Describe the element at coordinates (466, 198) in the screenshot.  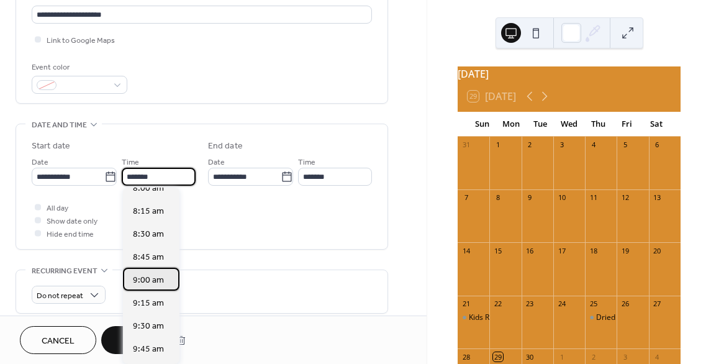
I see `div: 7` at that location.